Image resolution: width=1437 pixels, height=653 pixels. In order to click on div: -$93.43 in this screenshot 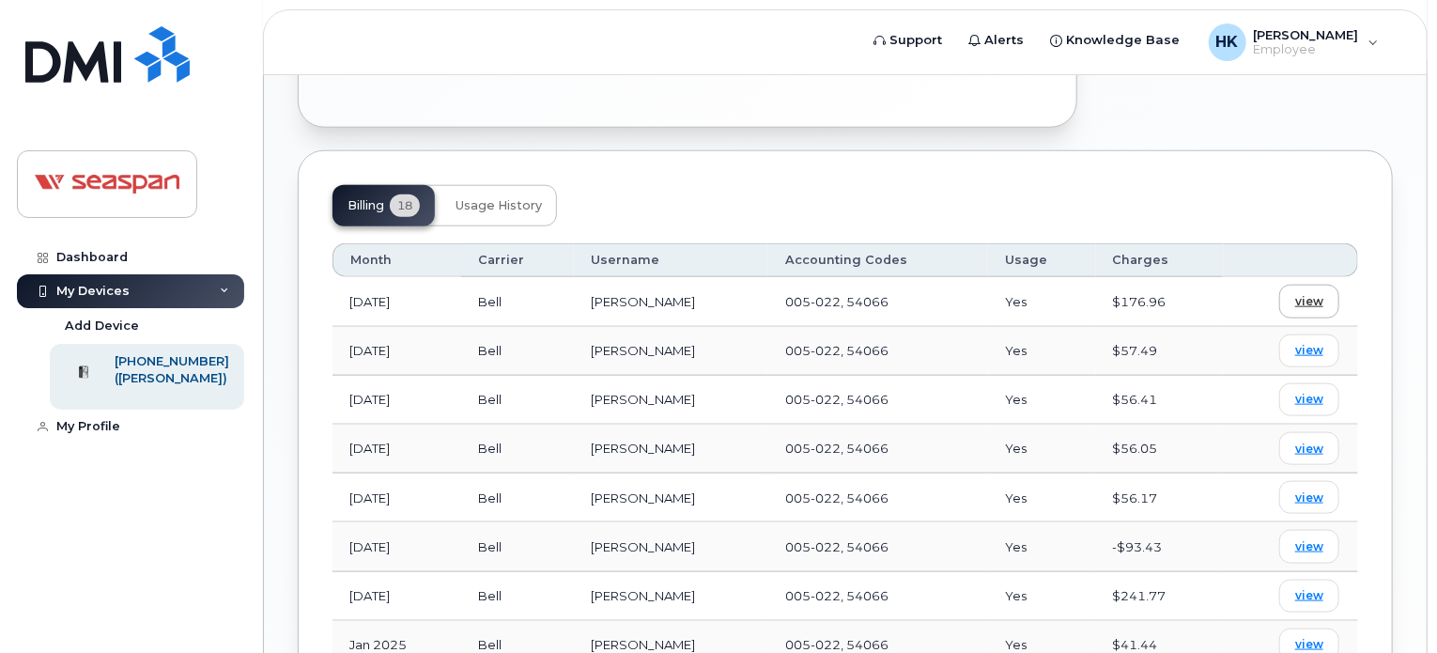, I will do `click(1159, 547)`.